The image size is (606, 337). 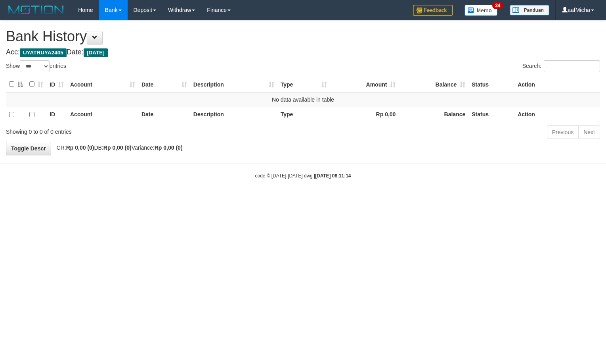 What do you see at coordinates (36, 10) in the screenshot?
I see `img: MOTION_logo.png` at bounding box center [36, 10].